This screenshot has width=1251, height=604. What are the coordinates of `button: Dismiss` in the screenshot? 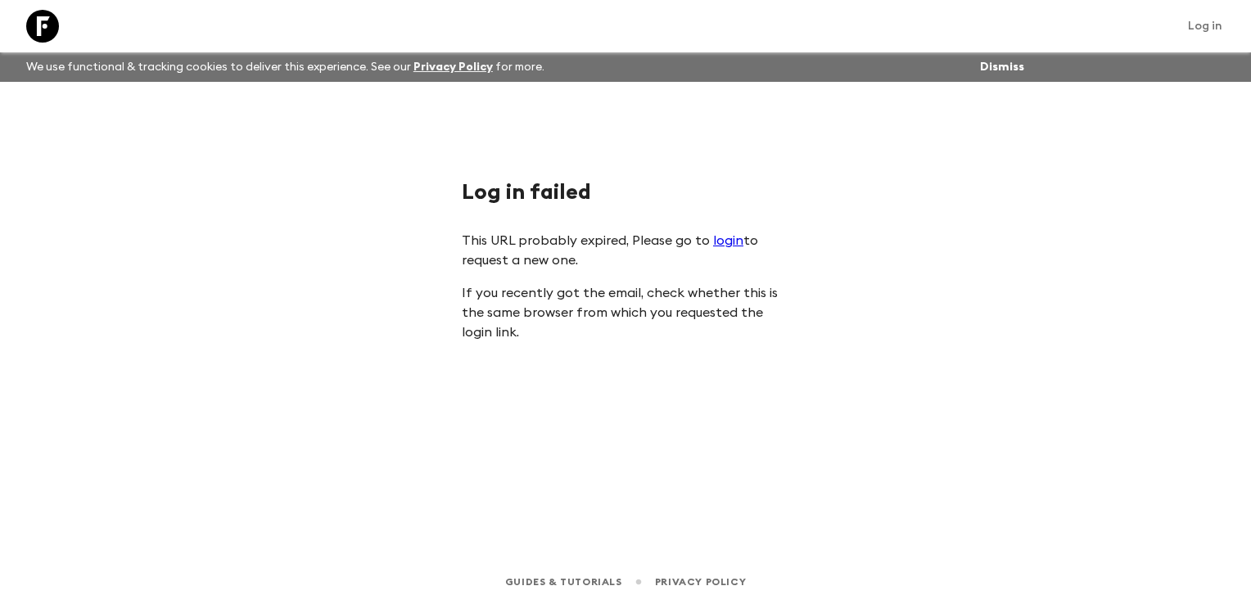 It's located at (1002, 67).